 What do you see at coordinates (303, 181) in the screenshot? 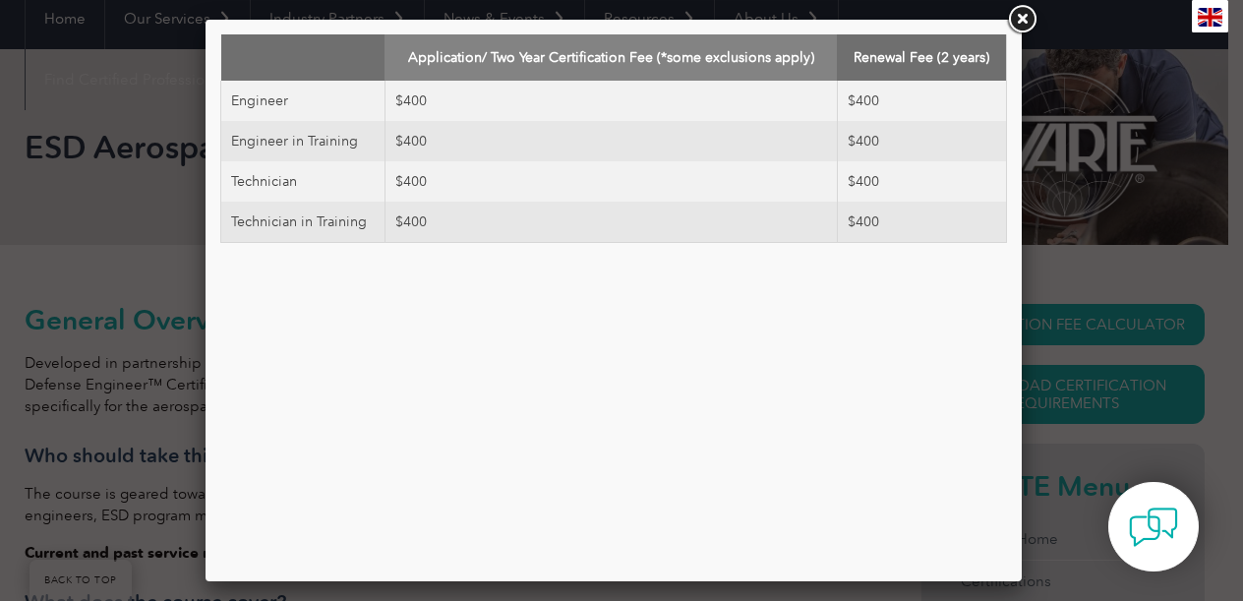
I see `td: Technician` at bounding box center [303, 181].